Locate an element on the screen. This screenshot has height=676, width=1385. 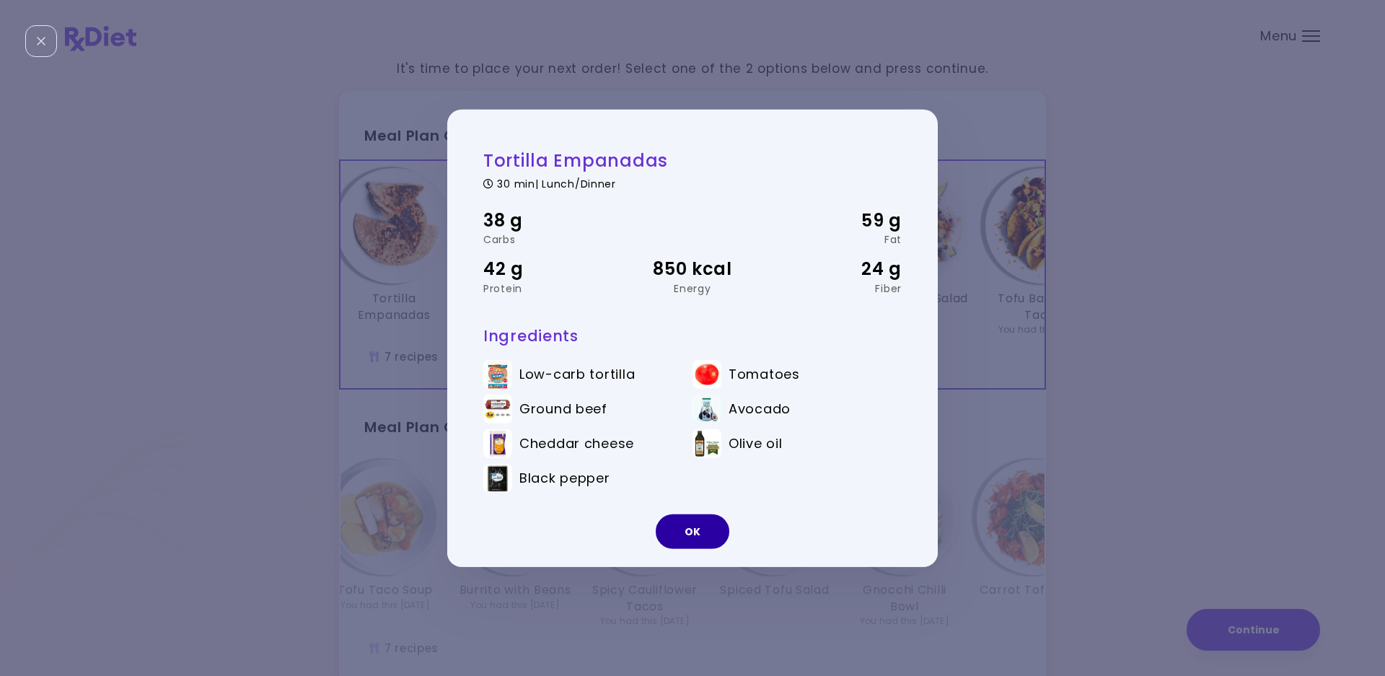
span: Low-carb tortilla is located at coordinates (577, 374).